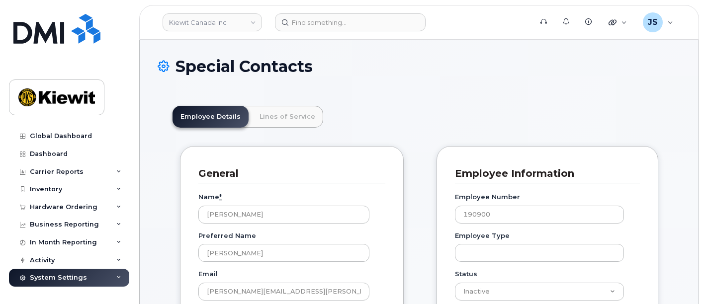 The width and height of the screenshot is (704, 304). Describe the element at coordinates (208, 274) in the screenshot. I see `label: Email` at that location.